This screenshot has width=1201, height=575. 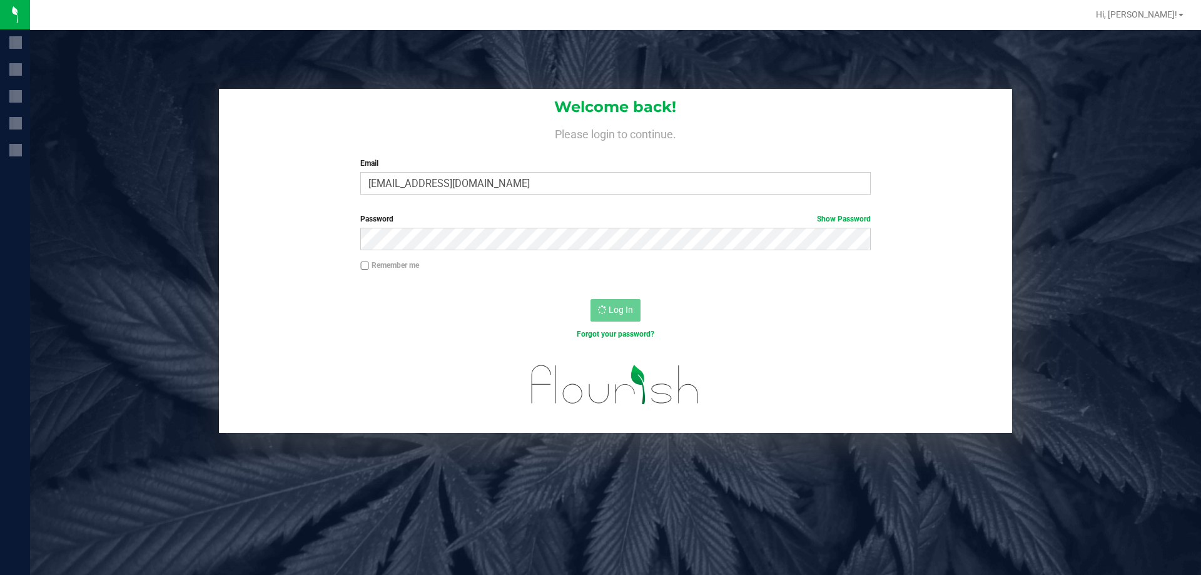 I want to click on input: Remember me, so click(x=365, y=266).